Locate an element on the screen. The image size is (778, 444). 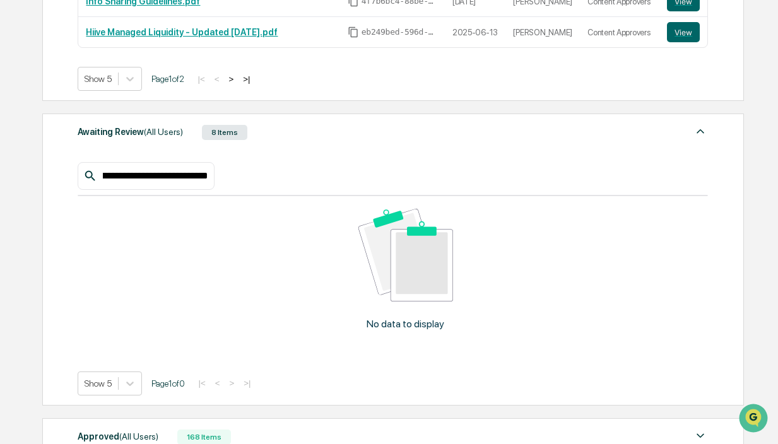
a: View is located at coordinates (684, 32).